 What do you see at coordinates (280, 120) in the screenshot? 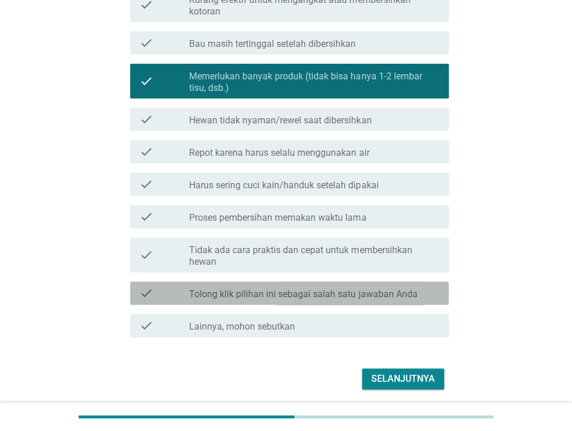
I see `label: Hewan tidak nyaman/rewel saat dibersihkan` at bounding box center [280, 120].